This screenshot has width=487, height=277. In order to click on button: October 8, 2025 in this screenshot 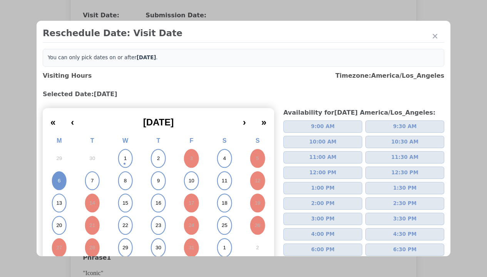, I will do `click(126, 181)`.